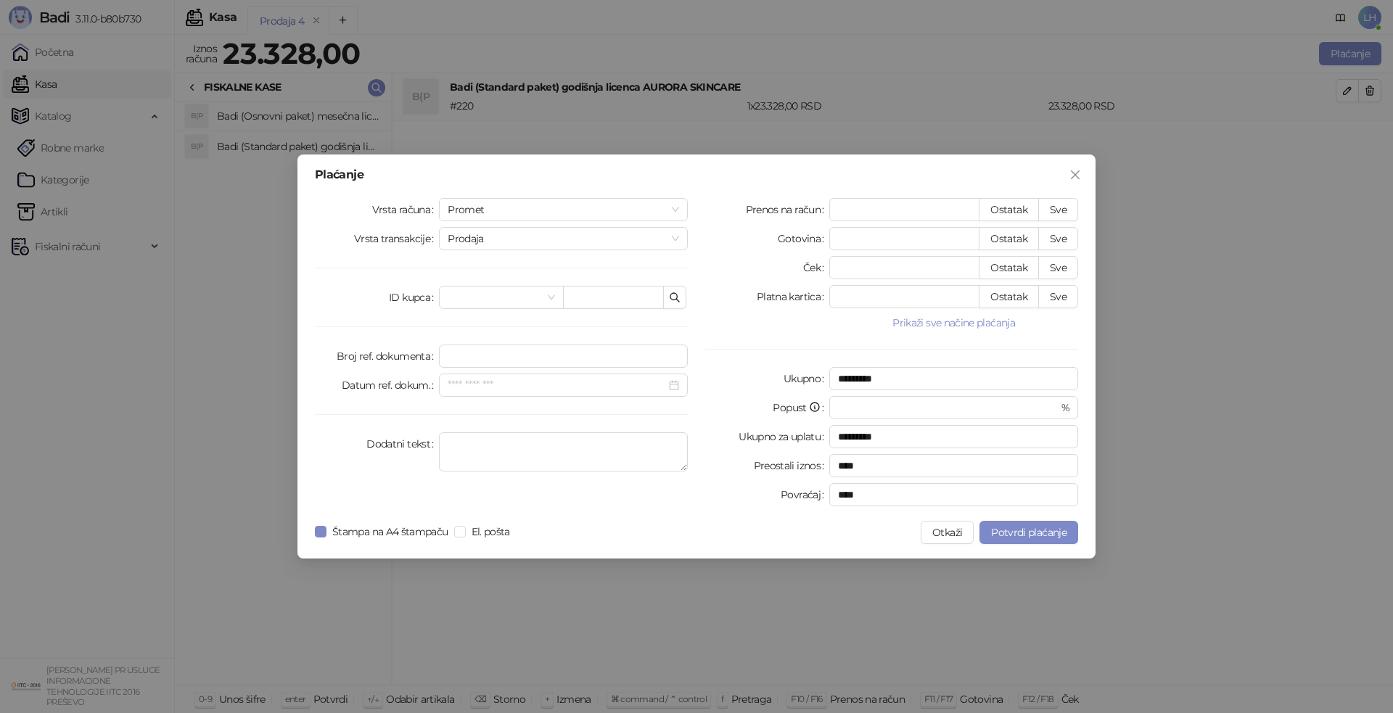 This screenshot has width=1393, height=713. What do you see at coordinates (397, 239) in the screenshot?
I see `label: Vrsta transakcije` at bounding box center [397, 239].